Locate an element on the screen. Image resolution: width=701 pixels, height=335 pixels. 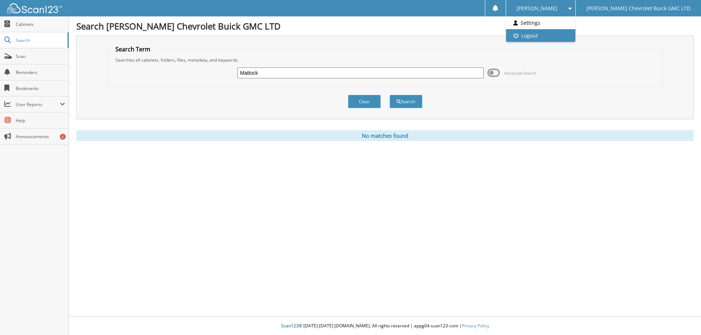
div: 6 is located at coordinates (63, 137).